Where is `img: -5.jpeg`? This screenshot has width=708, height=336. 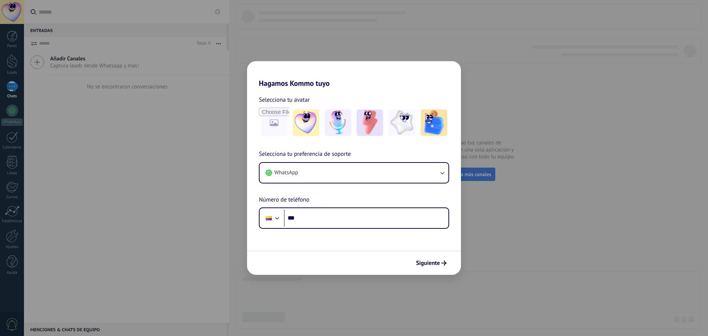 img: -5.jpeg is located at coordinates (434, 123).